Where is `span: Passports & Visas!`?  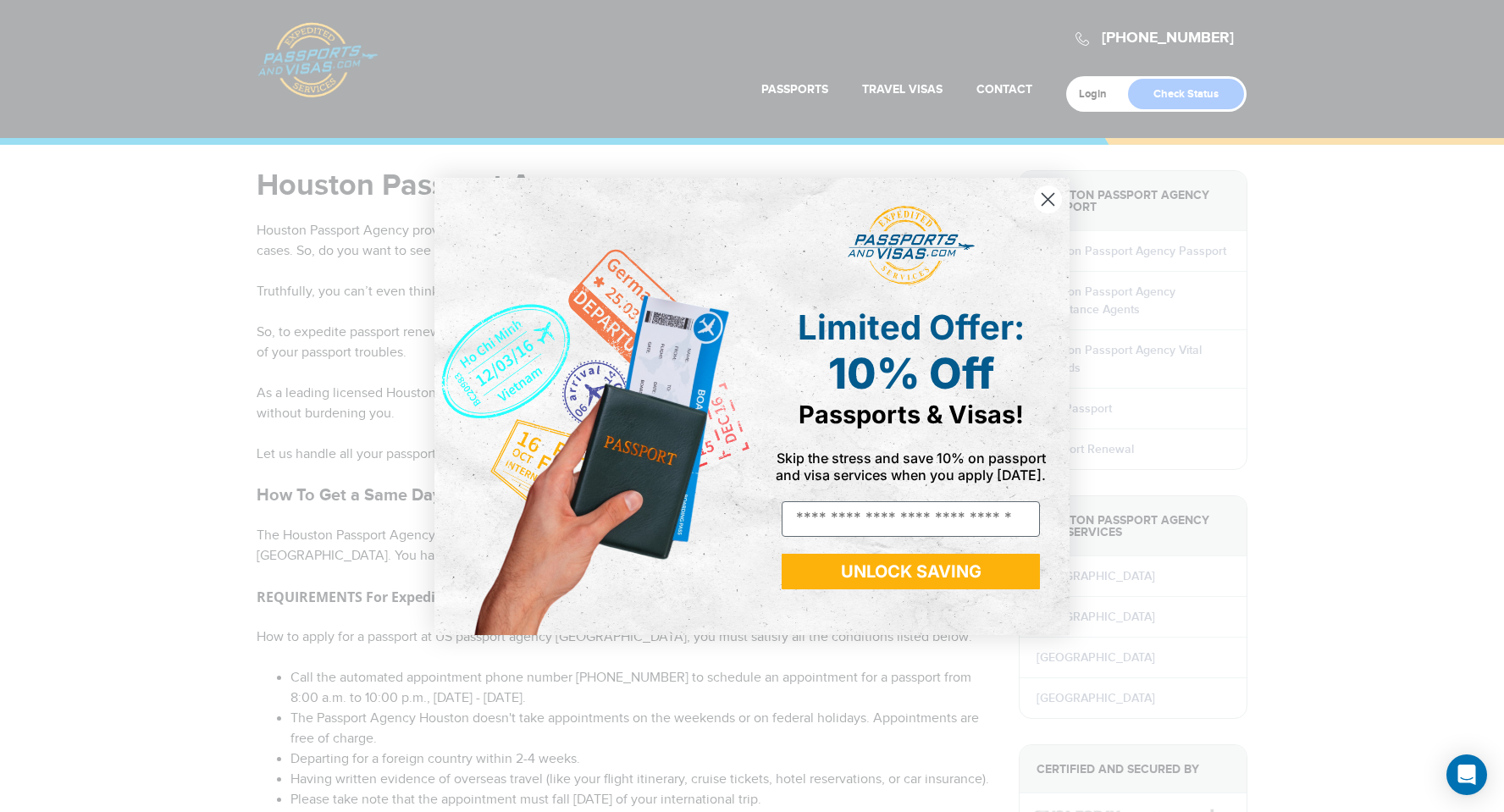 span: Passports & Visas! is located at coordinates (911, 414).